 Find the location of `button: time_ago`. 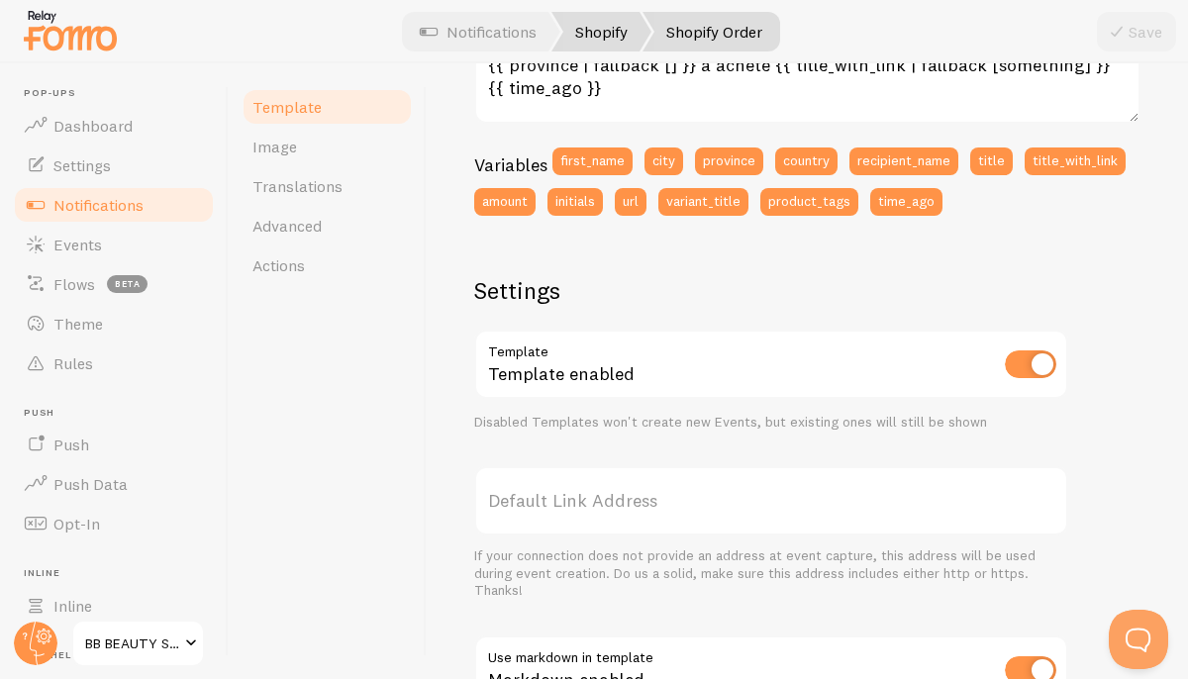

button: time_ago is located at coordinates (906, 202).